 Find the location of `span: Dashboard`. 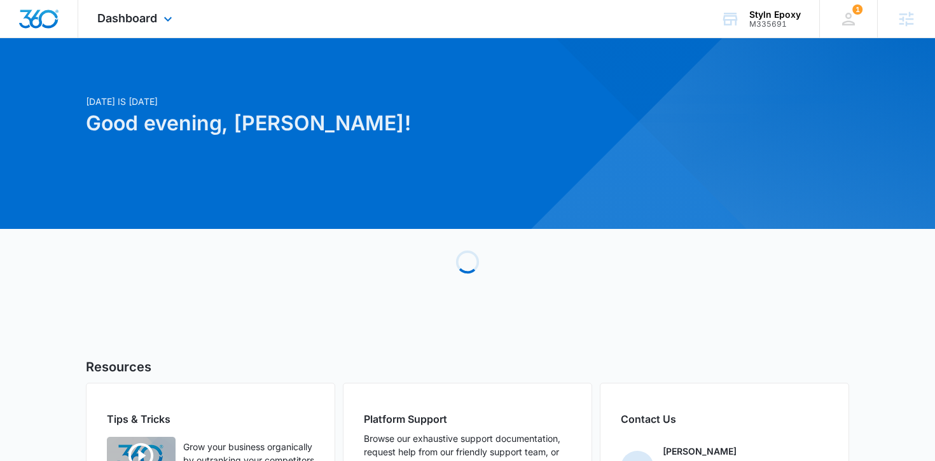

span: Dashboard is located at coordinates (127, 18).